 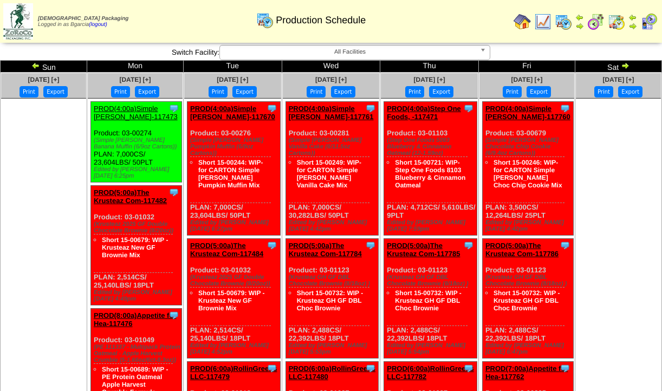 I want to click on a: Short 15-00721: WIP- Step One Foods 8103 Blueberry & Cinnamon Oatmeal, so click(x=430, y=174).